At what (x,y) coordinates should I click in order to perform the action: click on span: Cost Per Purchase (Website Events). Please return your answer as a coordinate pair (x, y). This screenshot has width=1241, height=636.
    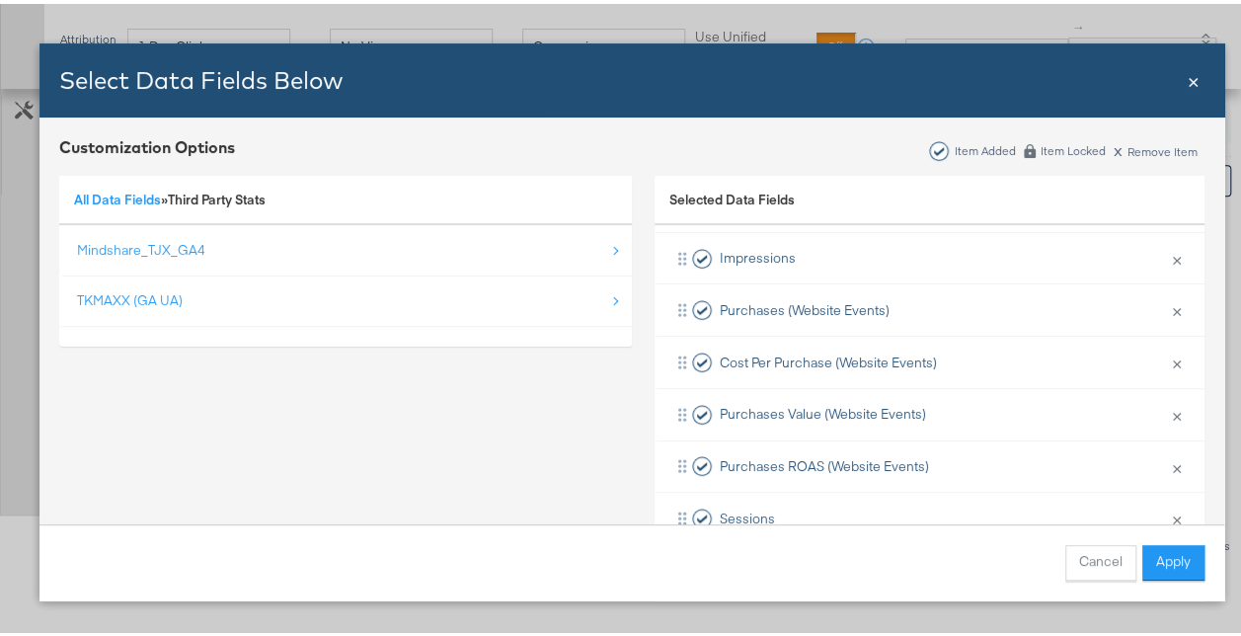
    Looking at the image, I should click on (828, 358).